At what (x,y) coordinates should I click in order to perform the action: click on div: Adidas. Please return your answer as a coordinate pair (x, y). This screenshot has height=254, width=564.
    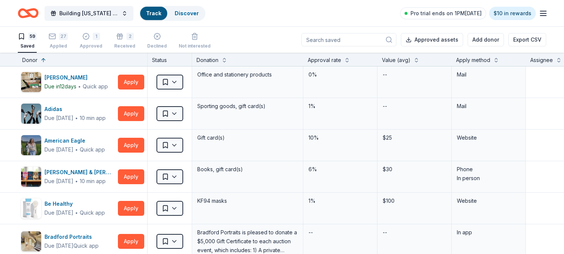
    Looking at the image, I should click on (75, 109).